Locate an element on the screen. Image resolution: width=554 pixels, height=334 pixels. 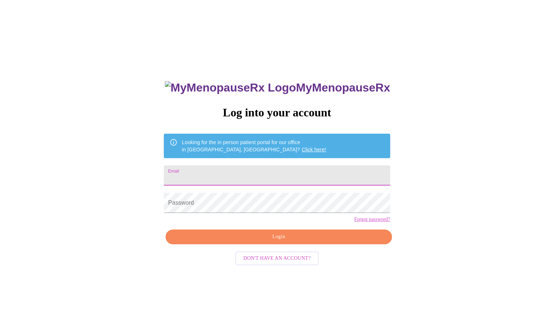
a: Forgot password? is located at coordinates (372, 219).